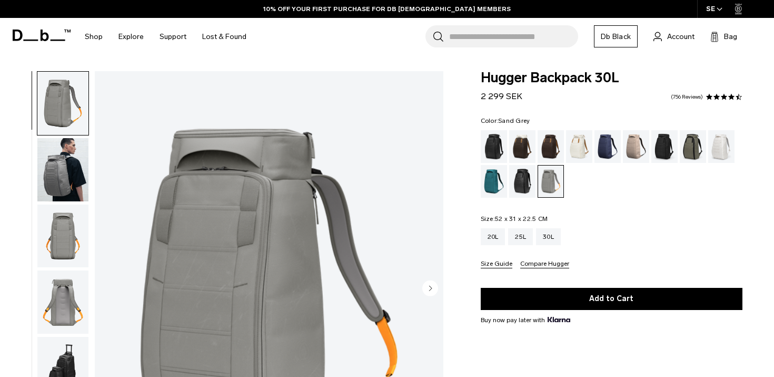  I want to click on button: Size Guide, so click(497, 264).